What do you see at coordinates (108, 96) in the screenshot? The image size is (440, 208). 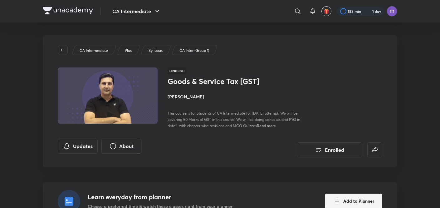 I see `img: Thumbnail` at bounding box center [108, 96].